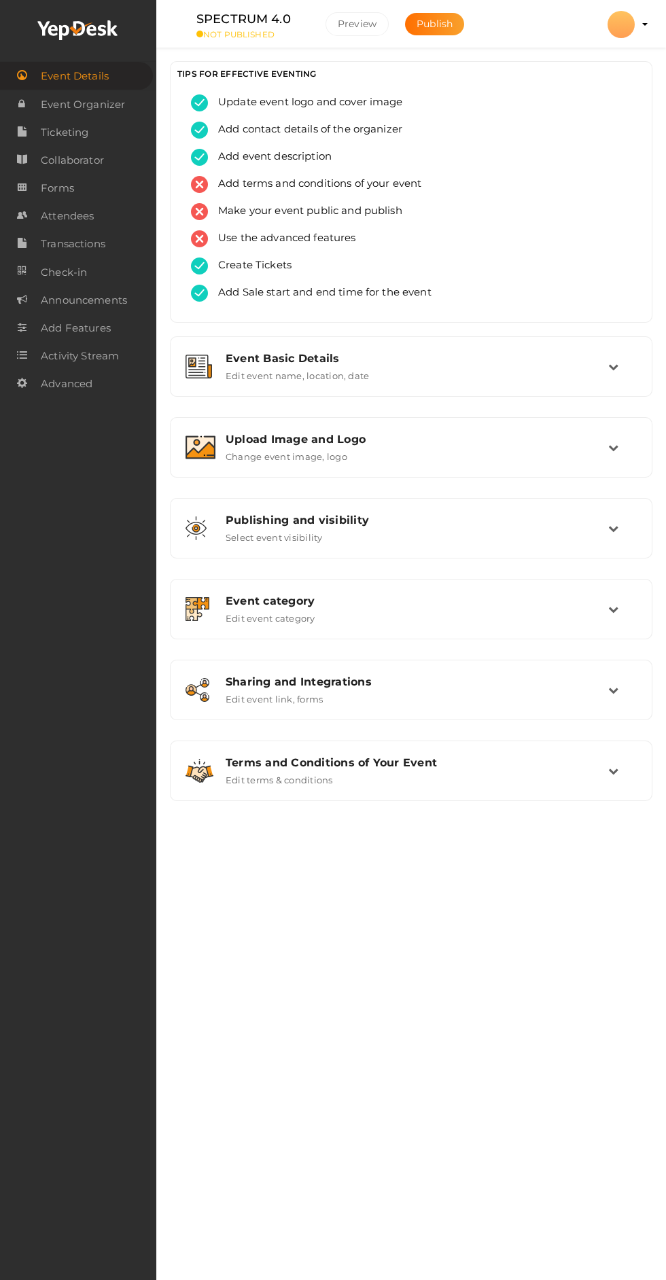 The height and width of the screenshot is (1280, 666). Describe the element at coordinates (305, 130) in the screenshot. I see `span: Add contact details of the organizer` at that location.